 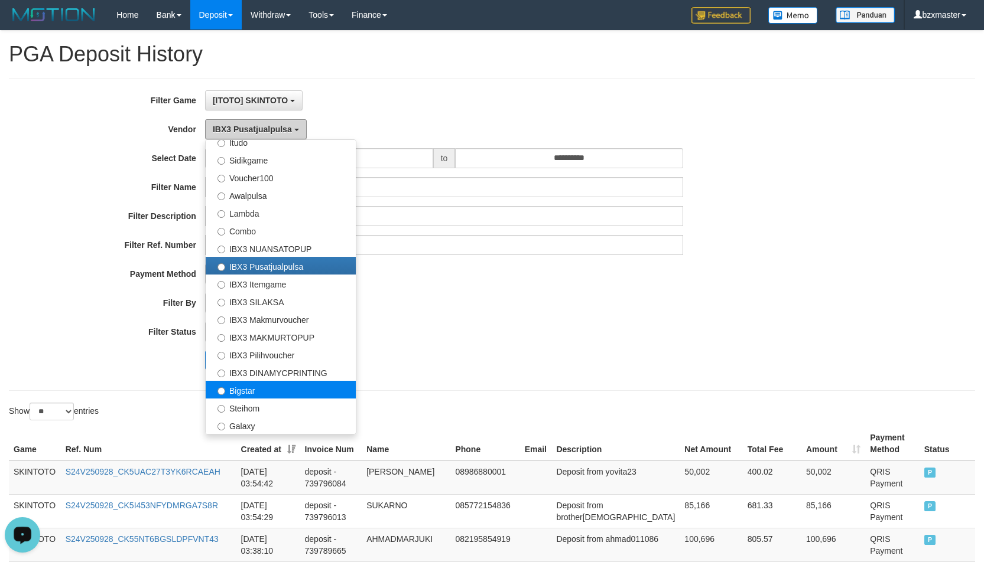 I want to click on td: deposit - 739796084, so click(x=331, y=478).